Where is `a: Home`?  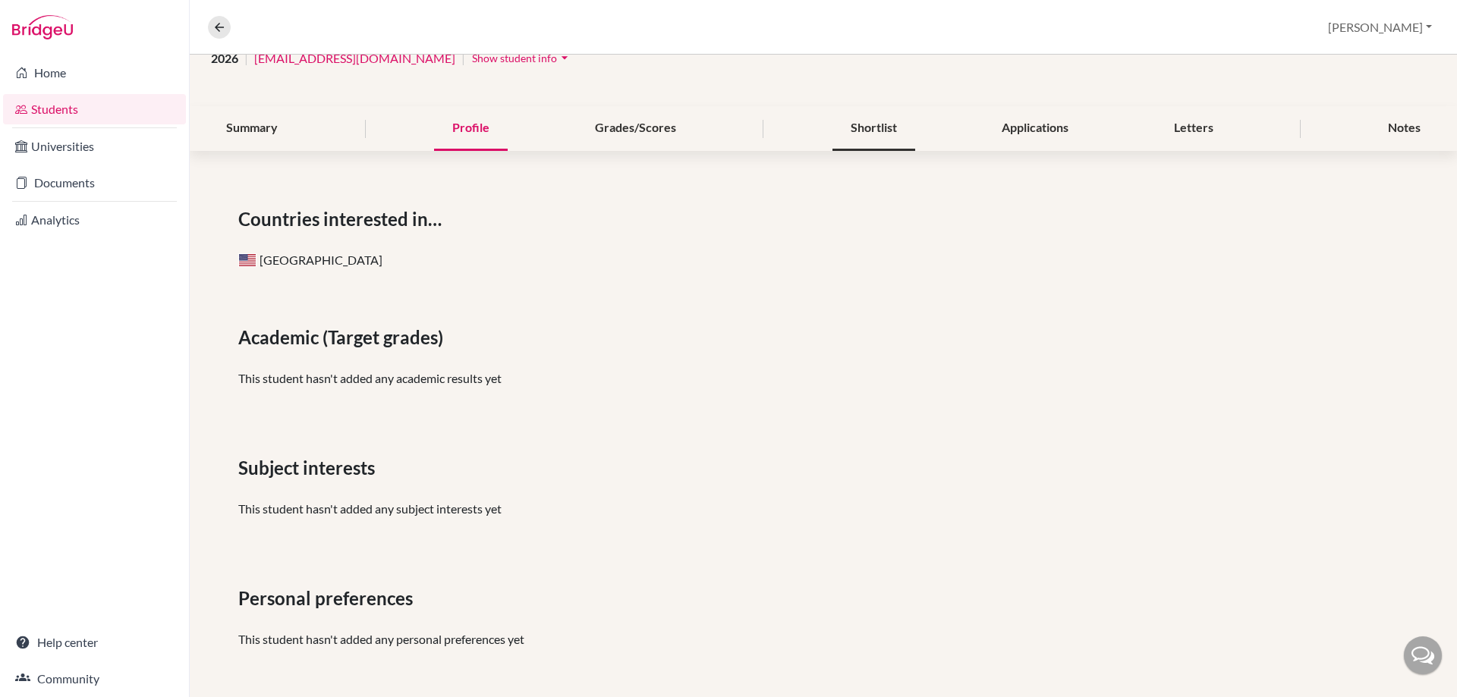 a: Home is located at coordinates (94, 73).